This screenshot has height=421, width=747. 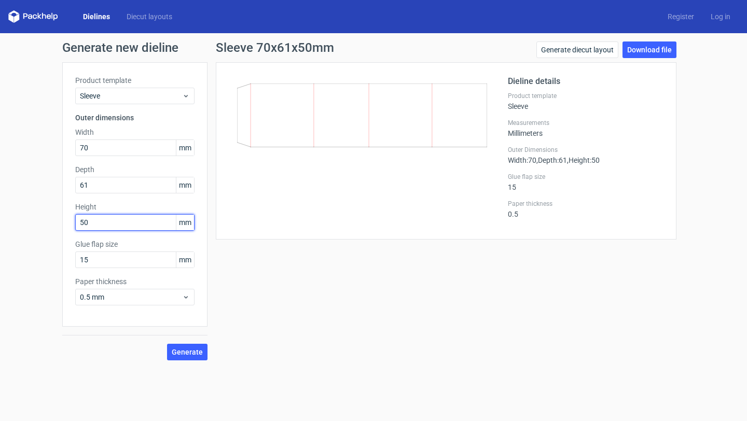 I want to click on div: 0.5, so click(x=586, y=209).